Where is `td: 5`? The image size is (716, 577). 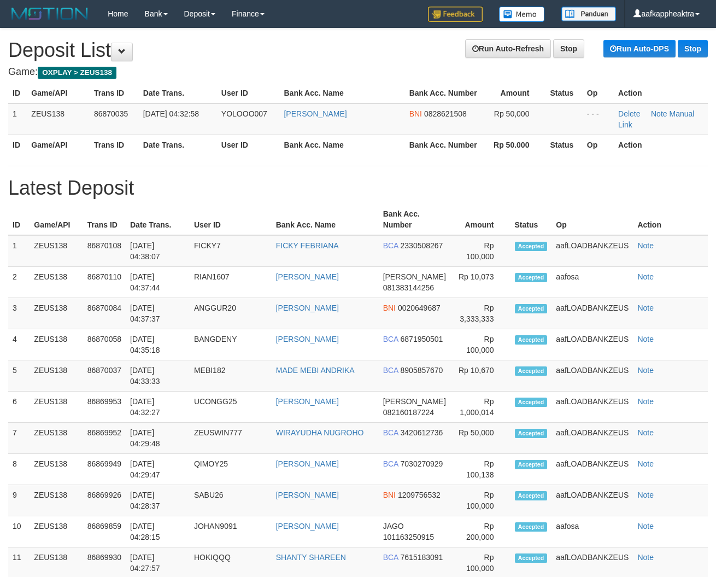
td: 5 is located at coordinates (19, 376).